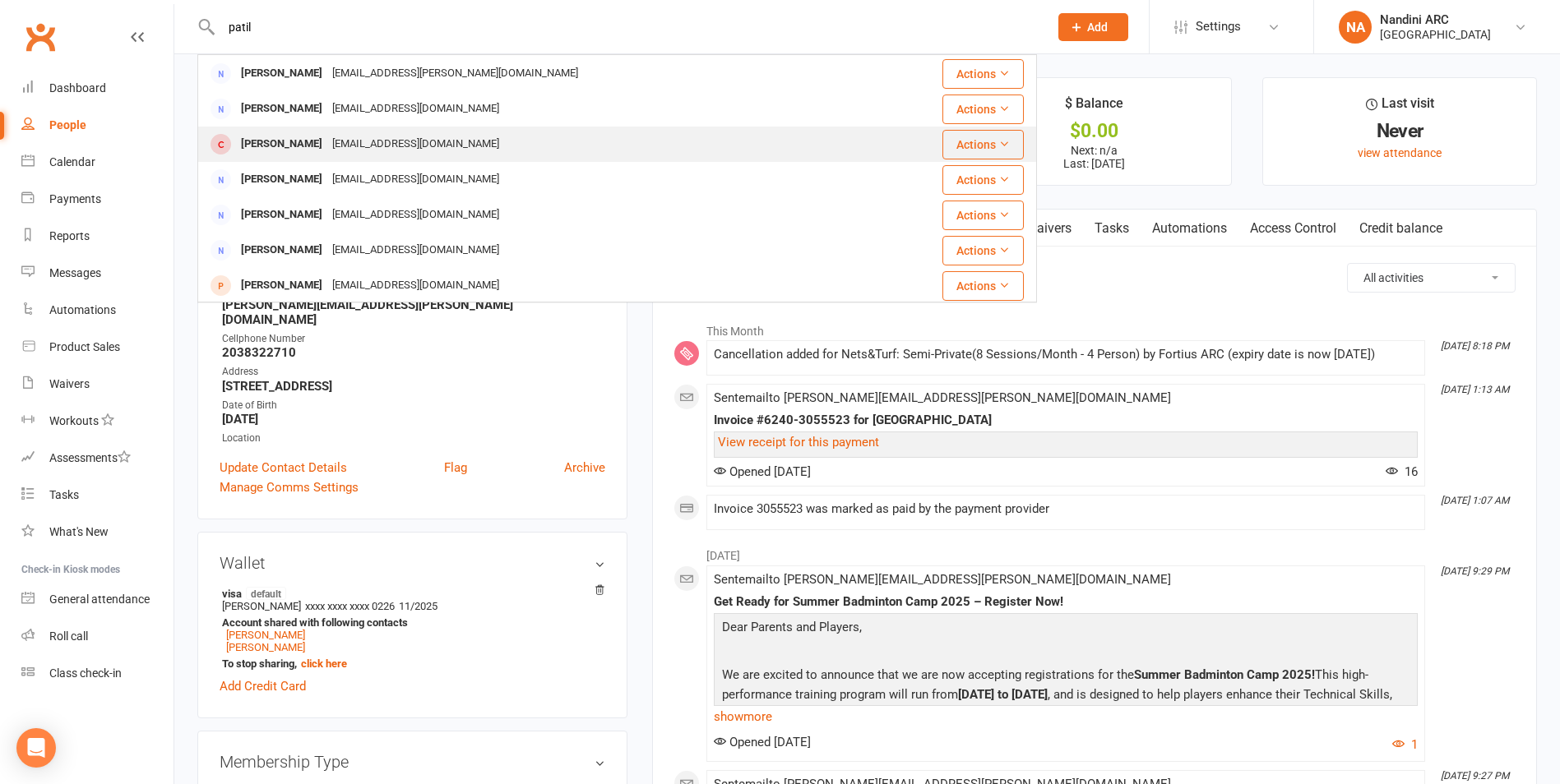 The height and width of the screenshot is (784, 1560). I want to click on div: Roll call, so click(69, 636).